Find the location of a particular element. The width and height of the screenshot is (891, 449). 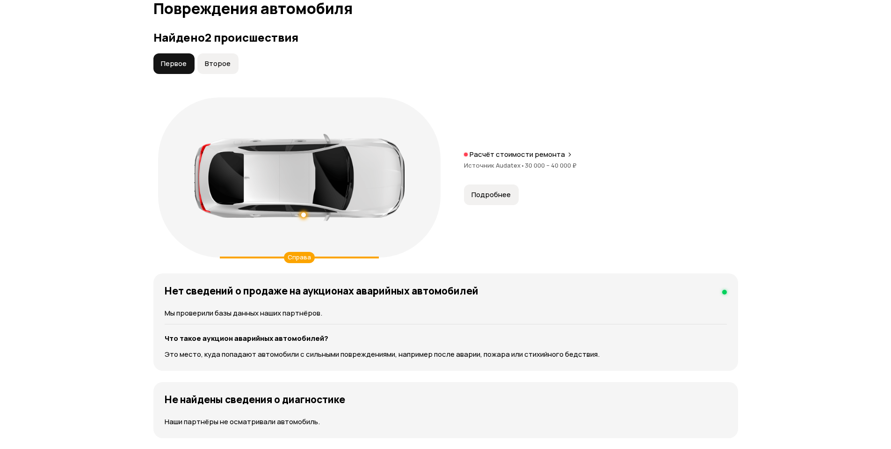

h4: Не найдены сведения о диагностике is located at coordinates (255, 399).